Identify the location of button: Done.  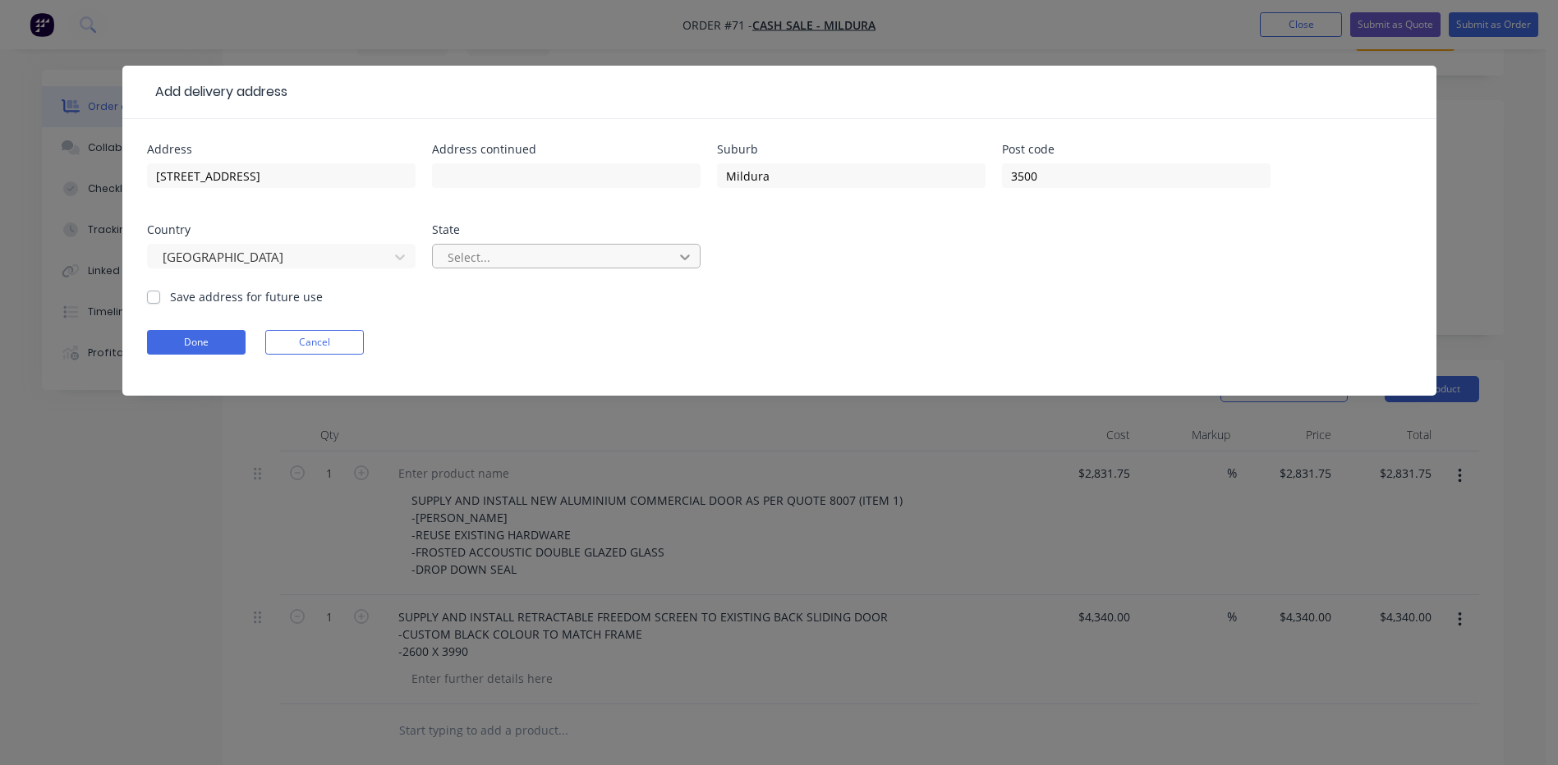
(196, 342).